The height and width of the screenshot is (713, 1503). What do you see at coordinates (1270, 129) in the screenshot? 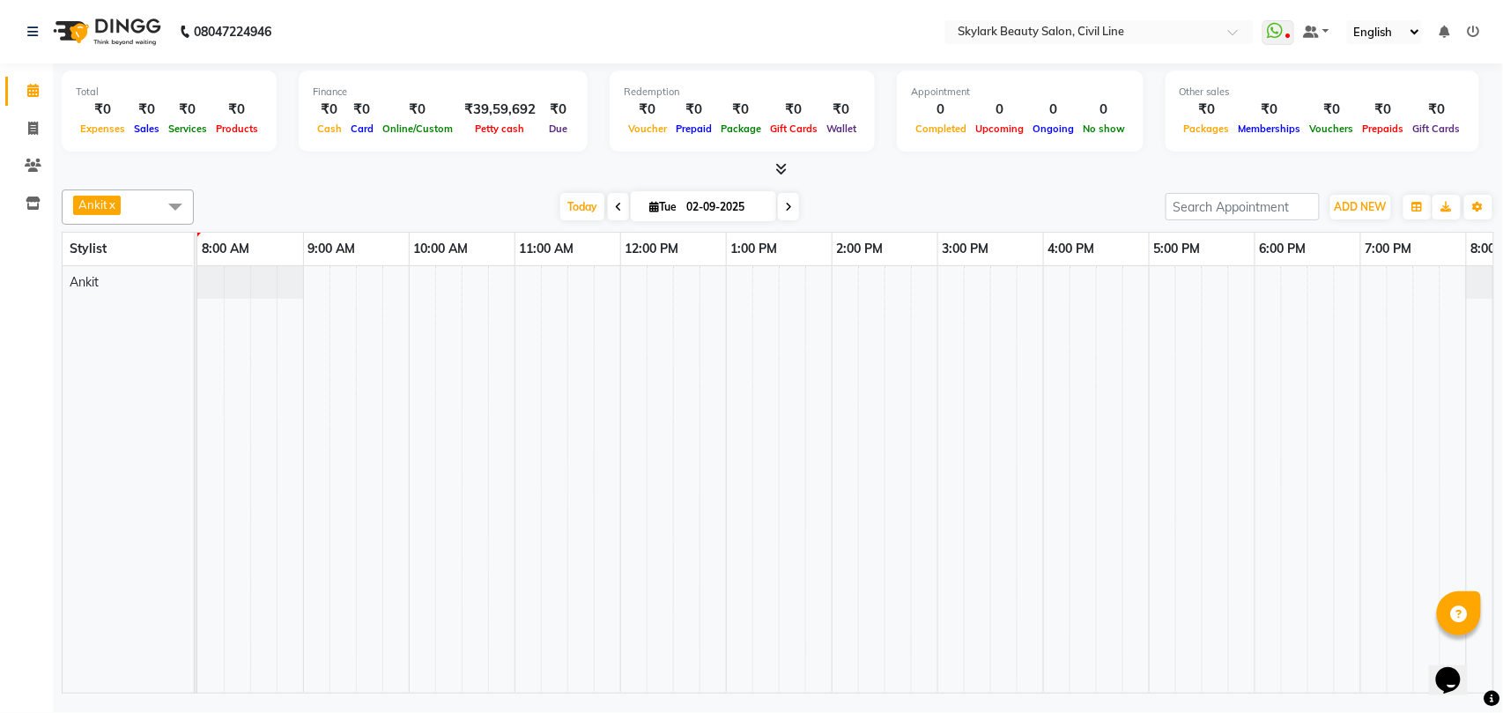
I see `span: Memberships` at bounding box center [1270, 129].